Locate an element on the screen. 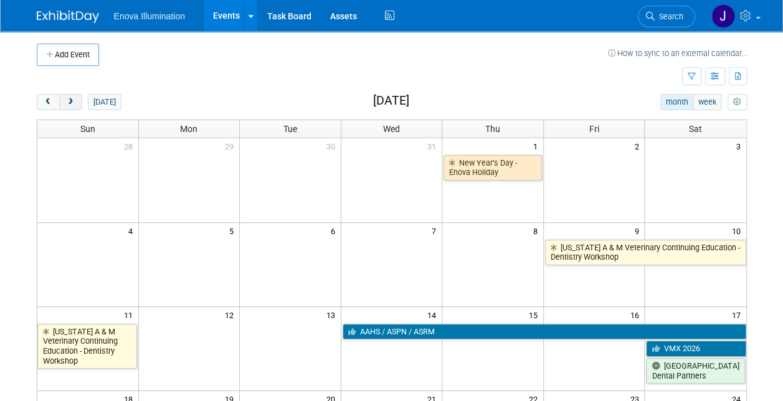  span: Mon is located at coordinates (189, 129).